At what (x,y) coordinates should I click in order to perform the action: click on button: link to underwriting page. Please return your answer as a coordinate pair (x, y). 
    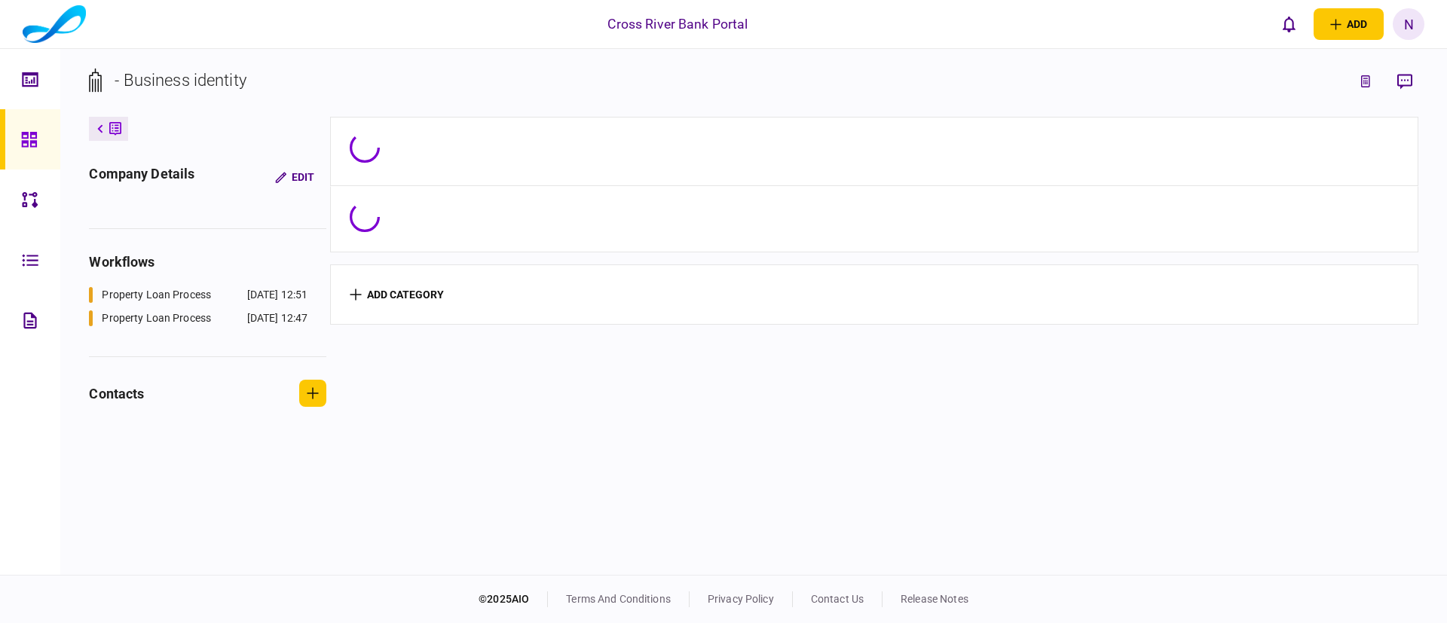
    Looking at the image, I should click on (1366, 81).